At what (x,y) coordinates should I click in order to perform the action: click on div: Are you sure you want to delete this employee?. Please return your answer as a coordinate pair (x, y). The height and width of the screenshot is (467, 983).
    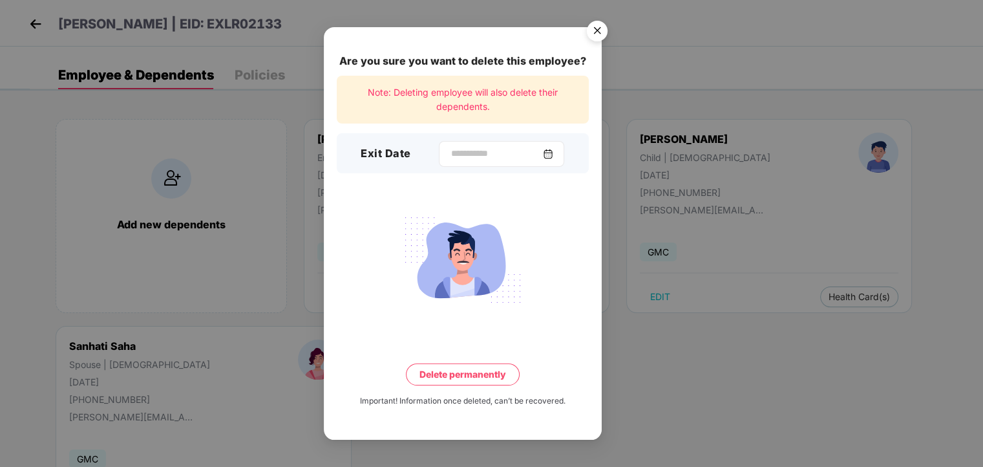
    Looking at the image, I should click on (463, 61).